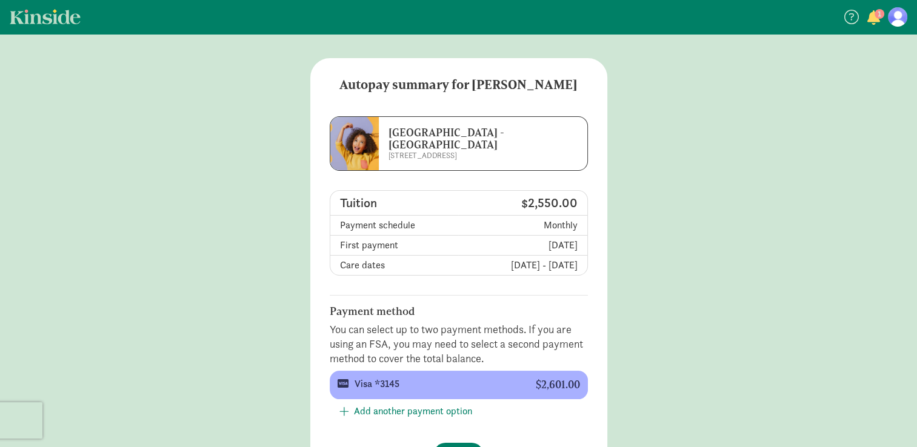  Describe the element at coordinates (873, 19) in the screenshot. I see `button: 1` at that location.